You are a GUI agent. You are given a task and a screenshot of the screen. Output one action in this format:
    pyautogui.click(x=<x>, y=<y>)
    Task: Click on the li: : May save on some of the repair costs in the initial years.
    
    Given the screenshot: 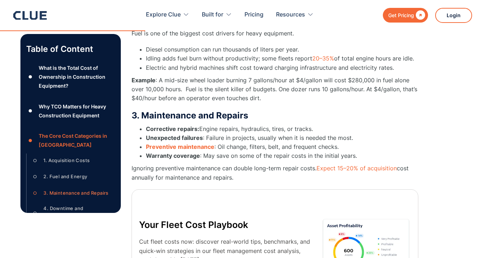 What is the action you would take?
    pyautogui.click(x=282, y=156)
    